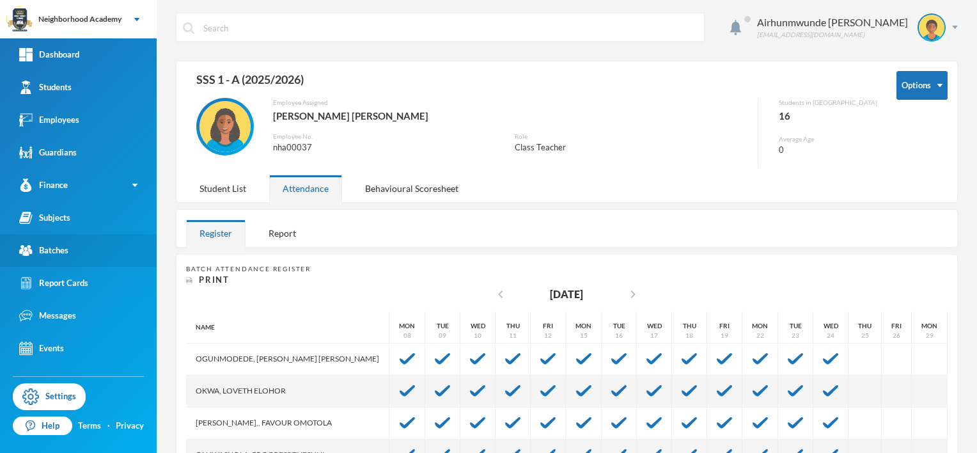  What do you see at coordinates (48, 152) in the screenshot?
I see `div: Guardians` at bounding box center [48, 152].